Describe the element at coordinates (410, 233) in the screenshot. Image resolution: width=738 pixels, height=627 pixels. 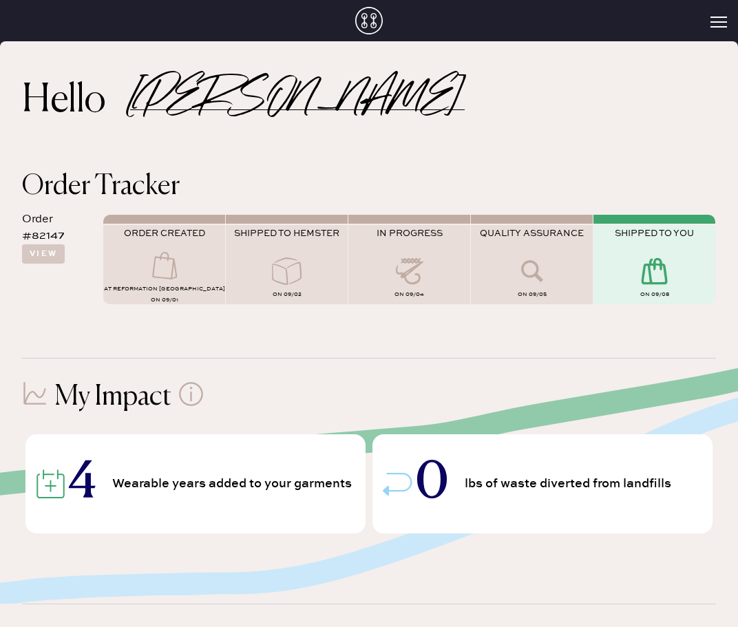
I see `span: IN PROGRESS` at that location.